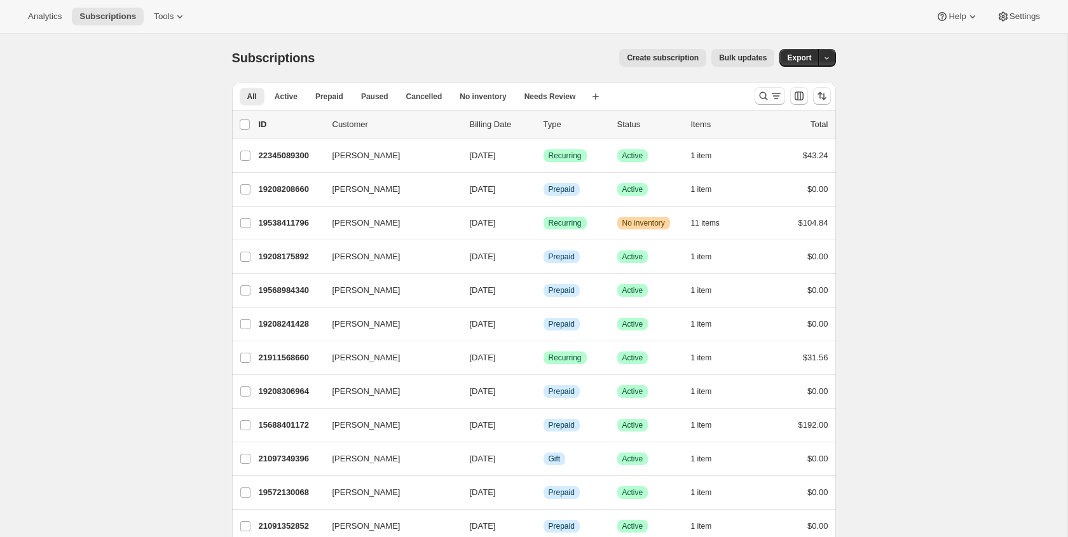 The image size is (1068, 537). I want to click on span: Create subscription, so click(663, 58).